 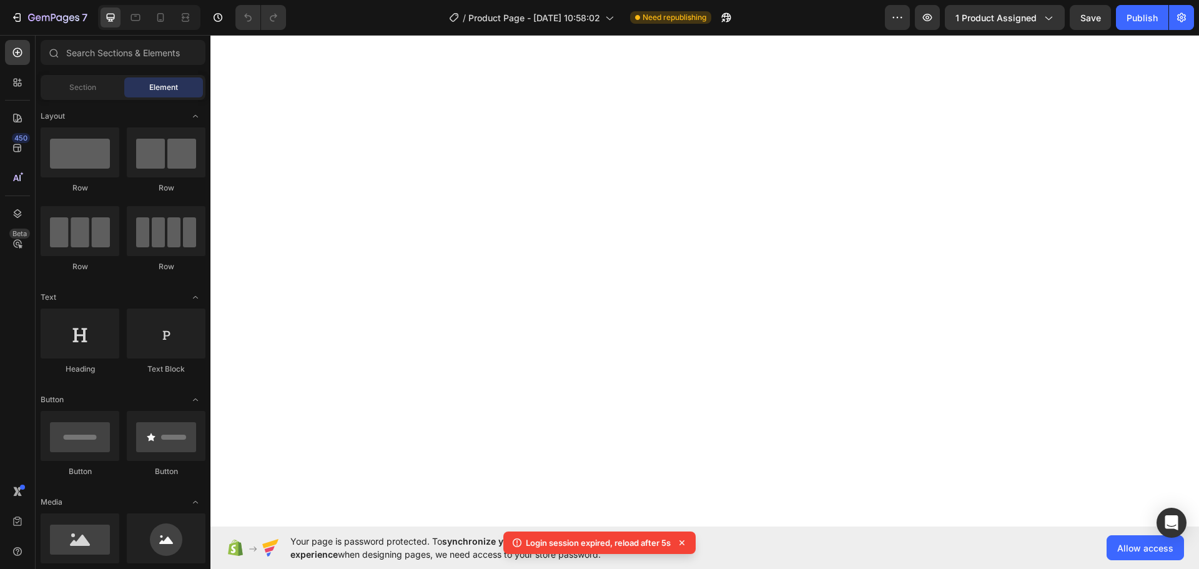 What do you see at coordinates (1005, 17) in the screenshot?
I see `button: 1 product assigned` at bounding box center [1005, 17].